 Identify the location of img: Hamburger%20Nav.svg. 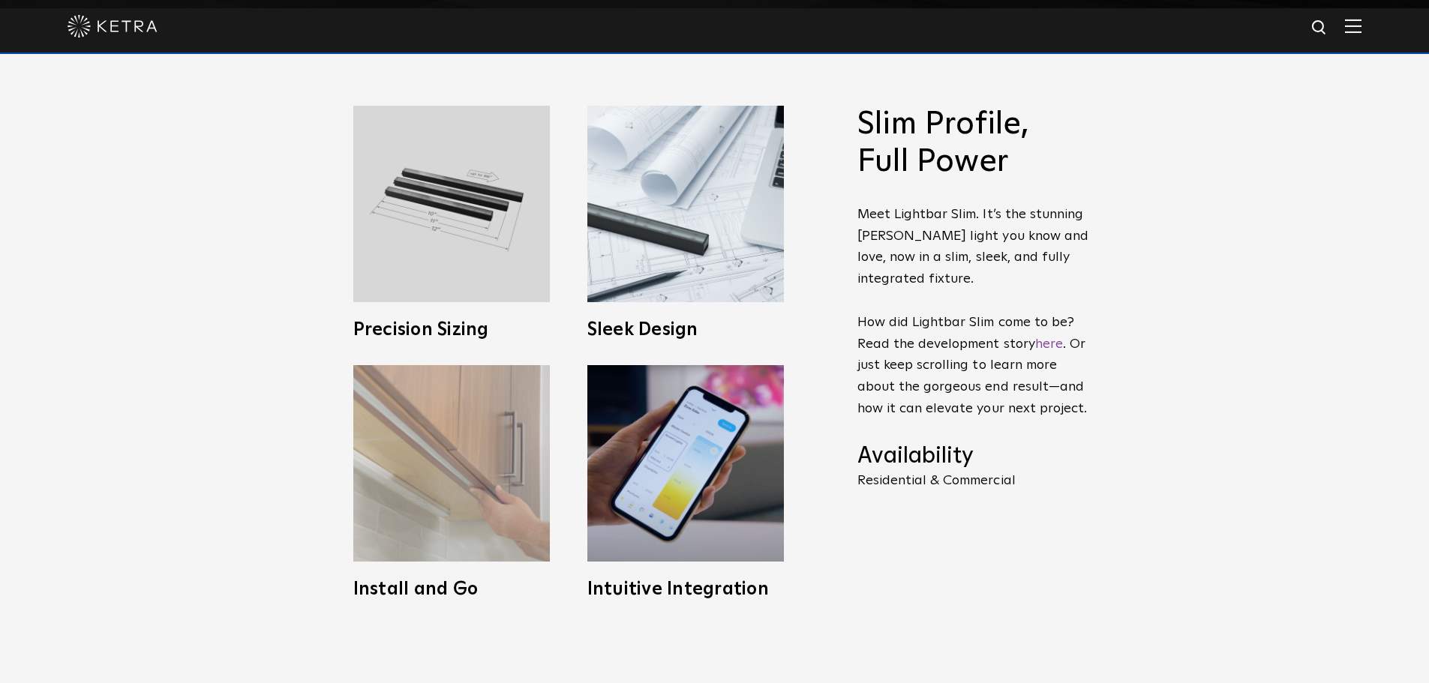
(1353, 25).